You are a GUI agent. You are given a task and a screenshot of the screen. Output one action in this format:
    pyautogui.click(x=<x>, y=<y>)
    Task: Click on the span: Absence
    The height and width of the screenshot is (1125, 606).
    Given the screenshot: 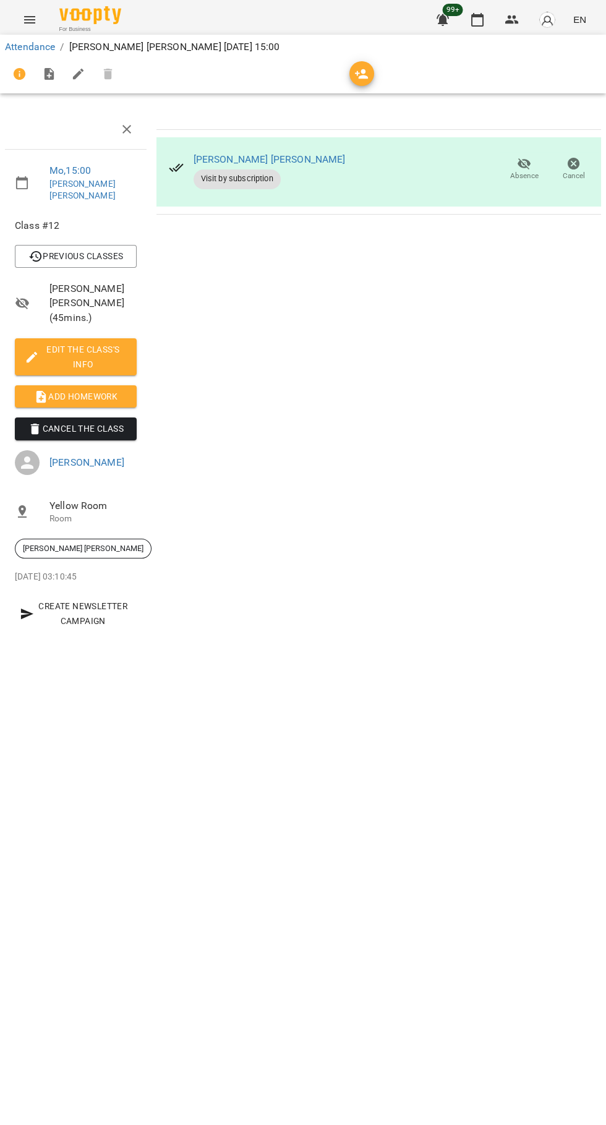 What is the action you would take?
    pyautogui.click(x=524, y=176)
    